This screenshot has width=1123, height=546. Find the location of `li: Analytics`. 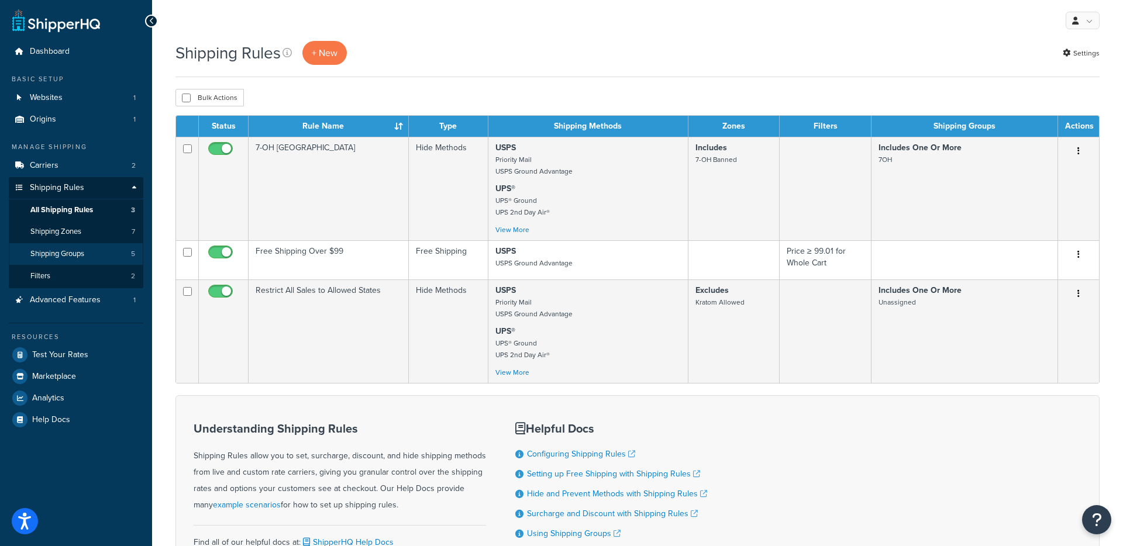

li: Analytics is located at coordinates (76, 398).